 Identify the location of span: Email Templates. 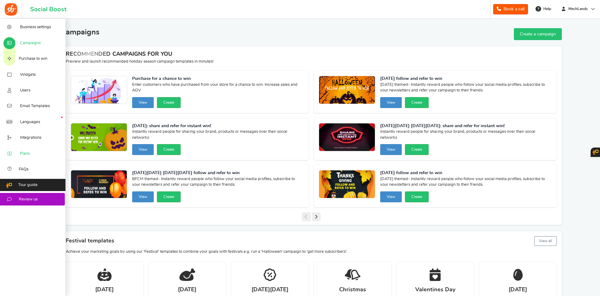
(35, 106).